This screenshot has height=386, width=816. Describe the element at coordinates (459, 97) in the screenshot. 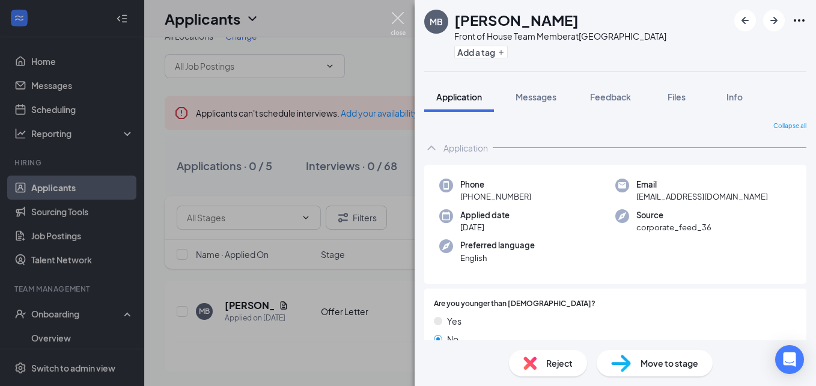

I see `span: Application` at that location.